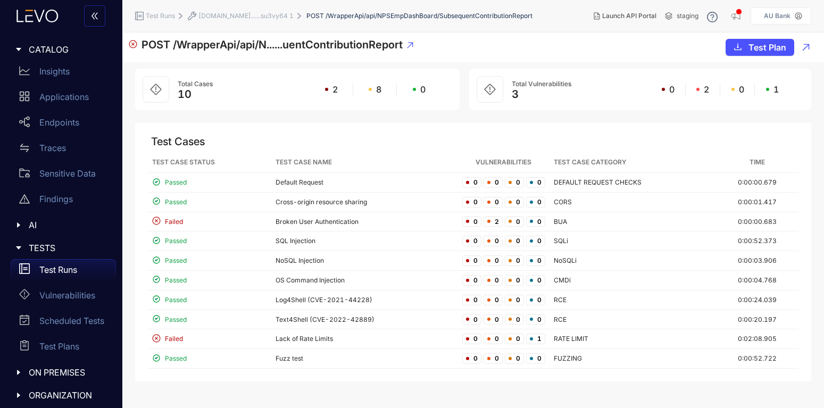  I want to click on span: TESTS, so click(68, 248).